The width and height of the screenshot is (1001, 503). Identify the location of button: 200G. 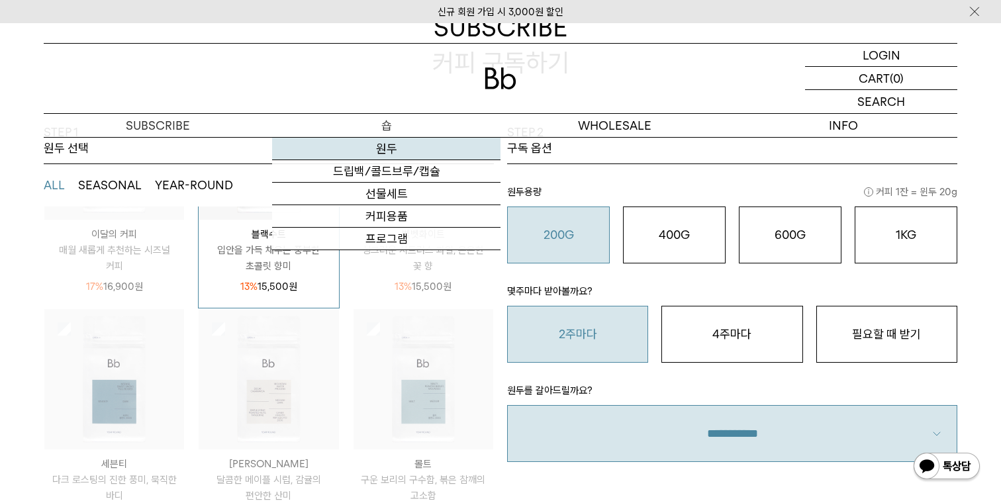
(558, 235).